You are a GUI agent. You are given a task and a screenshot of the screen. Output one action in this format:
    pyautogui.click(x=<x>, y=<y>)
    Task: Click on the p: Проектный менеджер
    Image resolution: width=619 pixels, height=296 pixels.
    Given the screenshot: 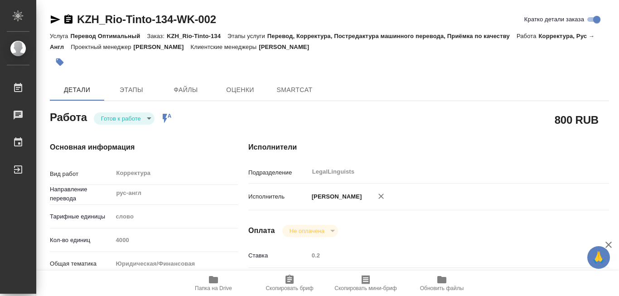 What is the action you would take?
    pyautogui.click(x=102, y=47)
    